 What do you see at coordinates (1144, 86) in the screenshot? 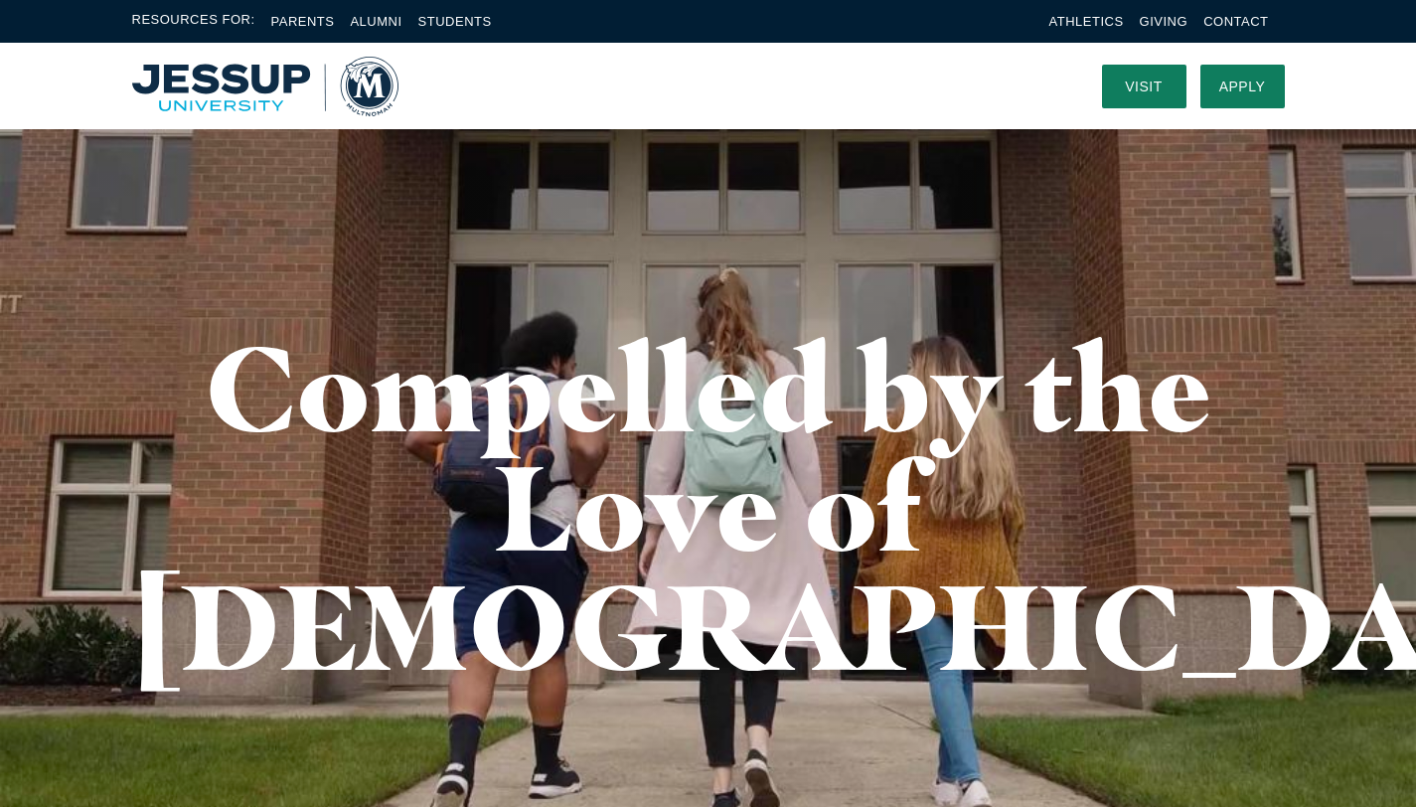
I see `a: Visit` at bounding box center [1144, 86].